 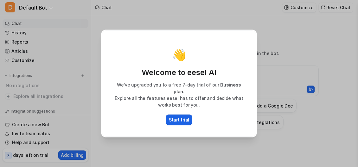 I want to click on p: Explore all the features eesel has to offer and decide what works best for you., so click(x=179, y=101).